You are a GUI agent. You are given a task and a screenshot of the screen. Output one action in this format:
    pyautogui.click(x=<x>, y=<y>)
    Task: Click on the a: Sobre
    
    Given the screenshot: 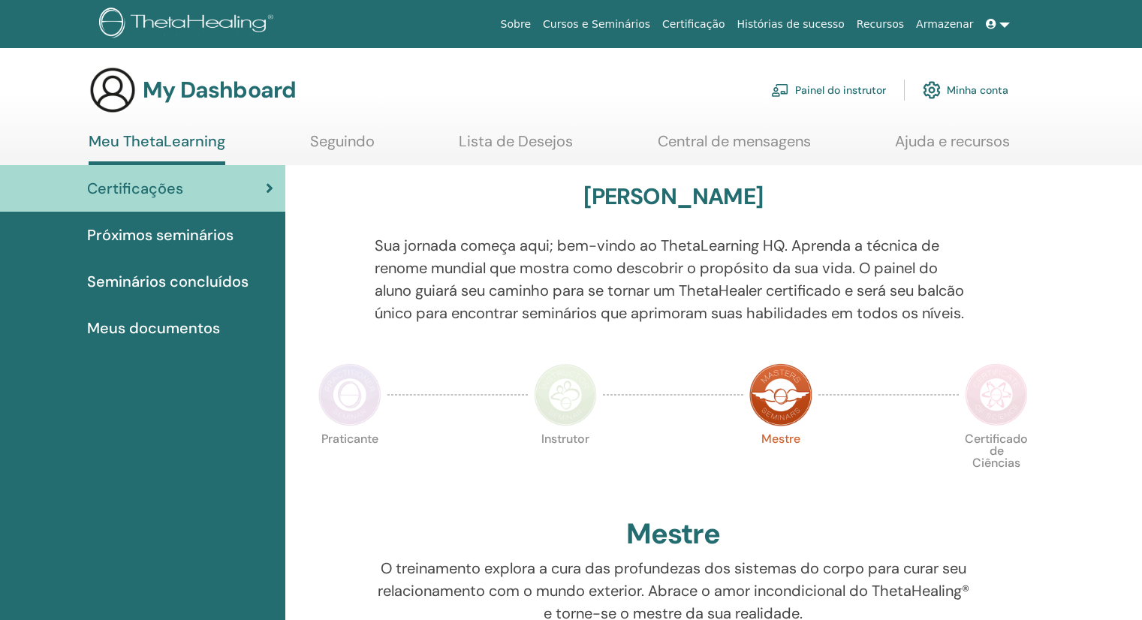 What is the action you would take?
    pyautogui.click(x=516, y=24)
    